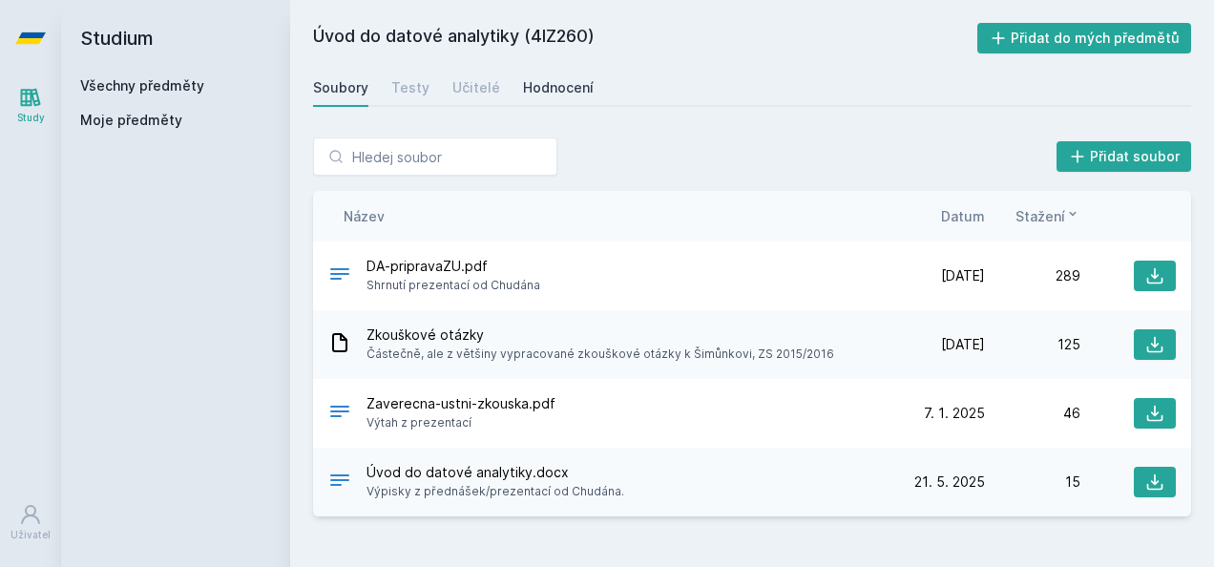 This screenshot has height=567, width=1214. Describe the element at coordinates (142, 85) in the screenshot. I see `a: Všechny předměty` at that location.